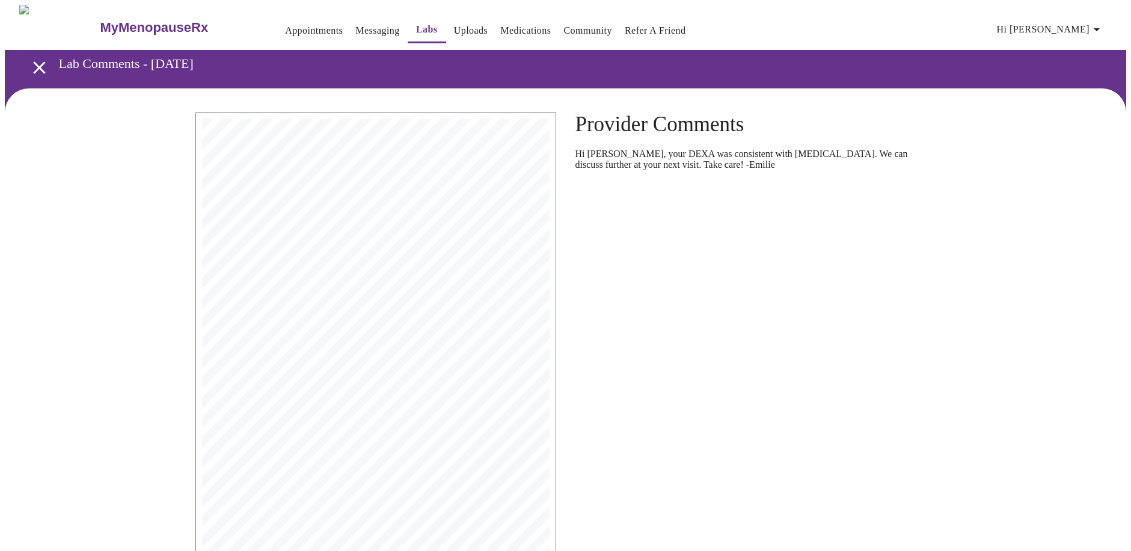  What do you see at coordinates (756, 125) in the screenshot?
I see `h4: Provider Comments` at bounding box center [756, 125].